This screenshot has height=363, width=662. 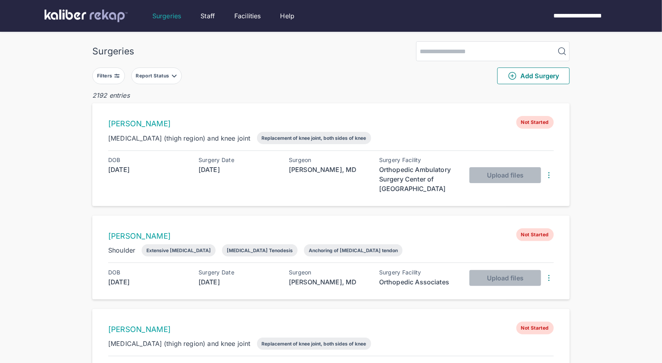 What do you see at coordinates (533, 76) in the screenshot?
I see `button: Add Surgery` at bounding box center [533, 76].